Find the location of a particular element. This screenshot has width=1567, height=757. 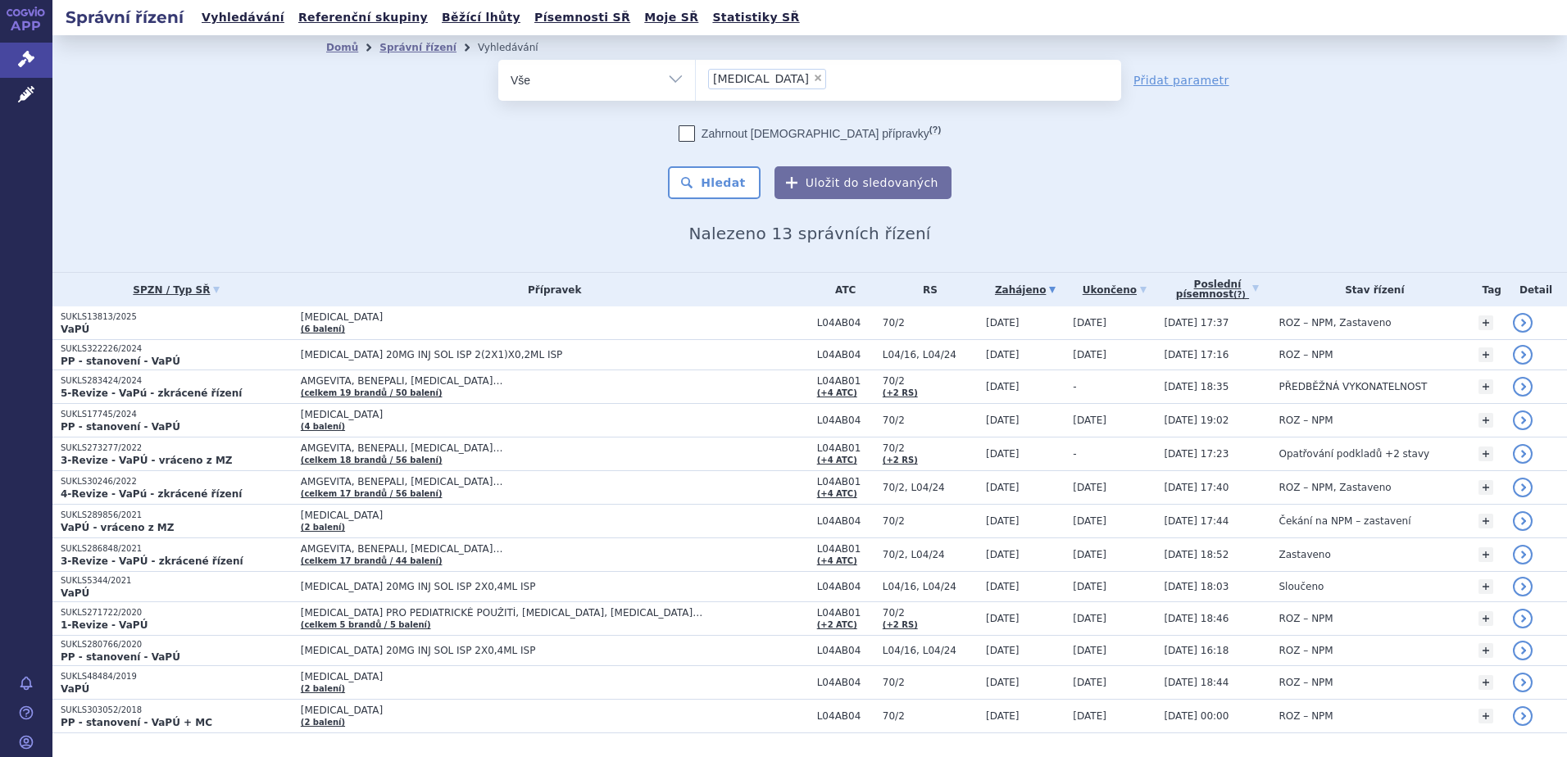

th: Přípravek is located at coordinates (551, 289).